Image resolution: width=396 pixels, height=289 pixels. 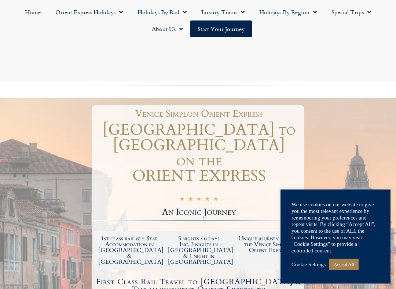 What do you see at coordinates (221, 29) in the screenshot?
I see `a: Start your Journey` at bounding box center [221, 29].